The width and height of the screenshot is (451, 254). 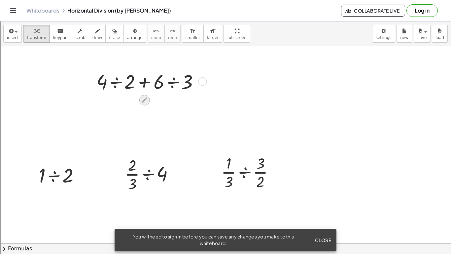 I want to click on button: Toggle navigation, so click(x=13, y=11).